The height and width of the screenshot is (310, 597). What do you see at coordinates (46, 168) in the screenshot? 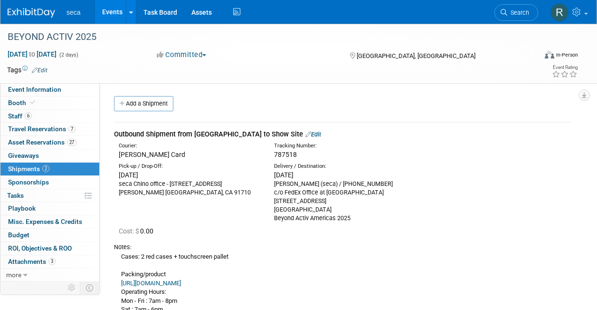
I see `span: 2` at bounding box center [46, 168].